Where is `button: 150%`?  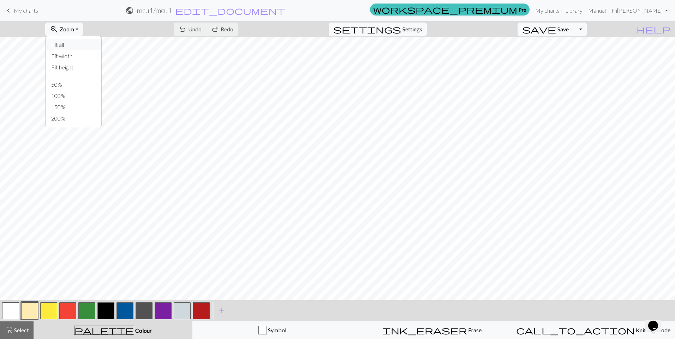 button: 150% is located at coordinates (73, 107).